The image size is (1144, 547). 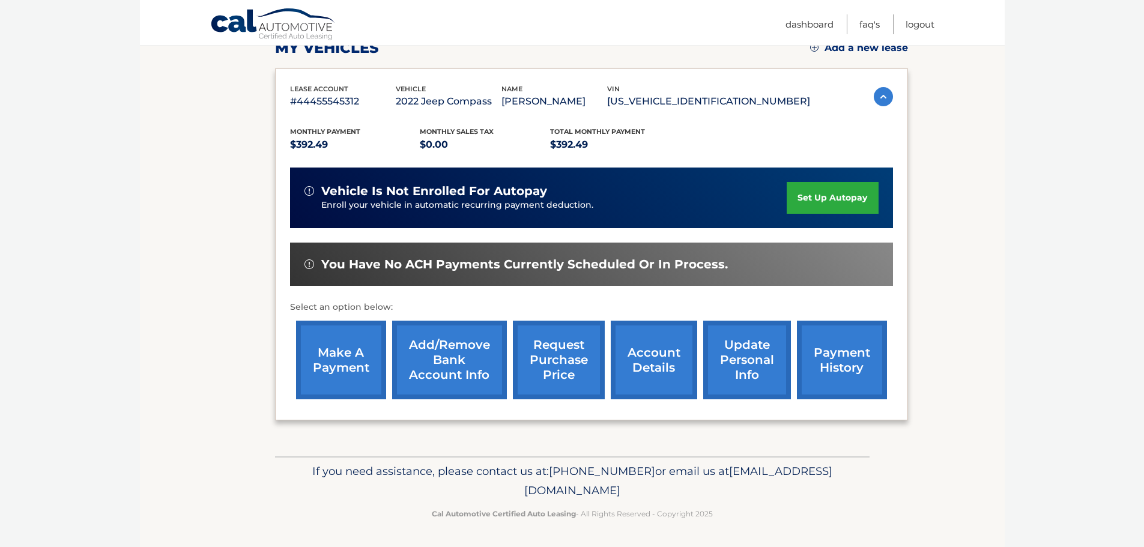 What do you see at coordinates (554, 205) in the screenshot?
I see `p: Enroll your vehicle in automatic recurring payment deduction.` at bounding box center [554, 205].